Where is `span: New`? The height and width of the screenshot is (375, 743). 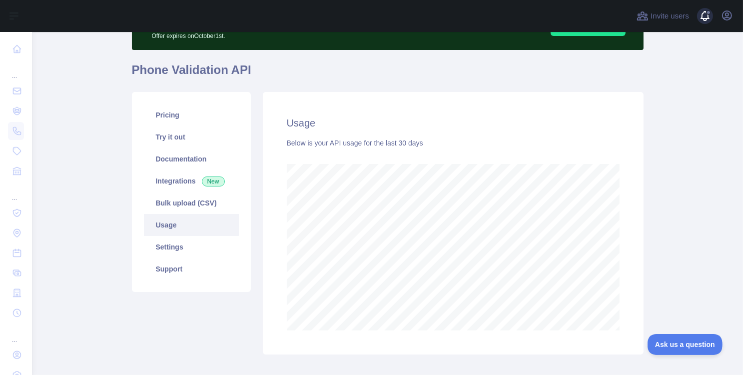
span: New is located at coordinates (213, 181).